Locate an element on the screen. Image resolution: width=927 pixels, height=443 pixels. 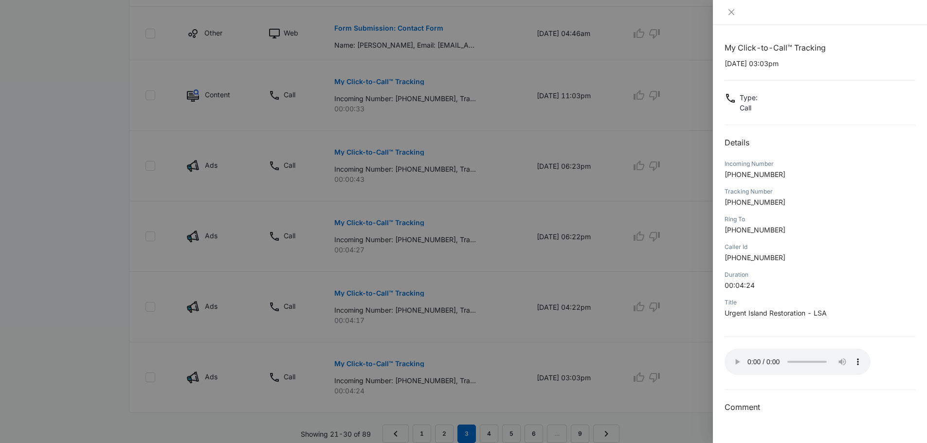
div: Duration is located at coordinates (820, 275).